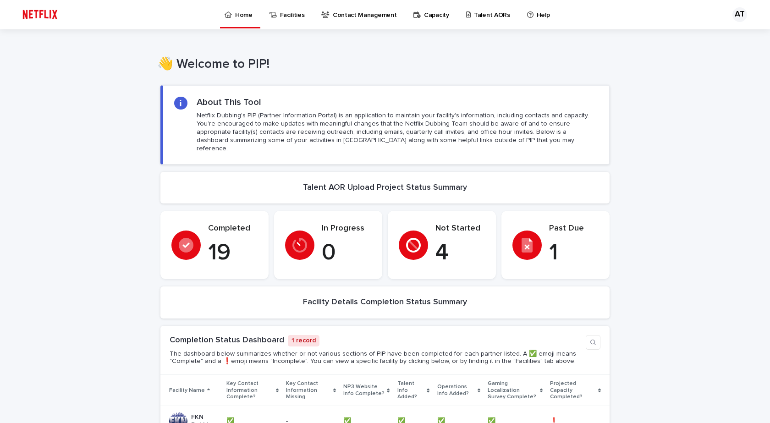 The width and height of the screenshot is (770, 423). I want to click on h2: Facility Details Completion Status Summary, so click(385, 302).